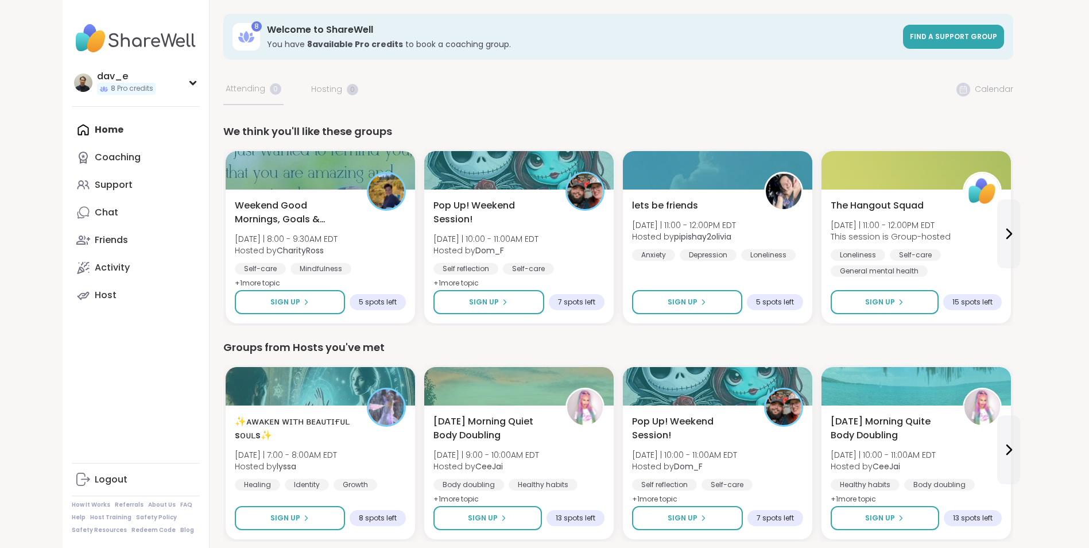  I want to click on a: Coaching, so click(136, 157).